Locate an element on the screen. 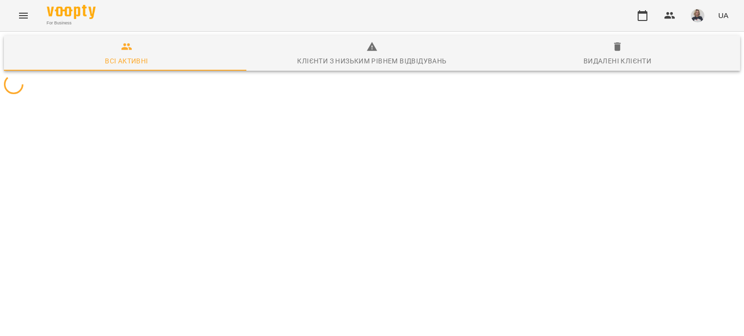 This screenshot has width=744, height=336. div: Всі активні is located at coordinates (126, 61).